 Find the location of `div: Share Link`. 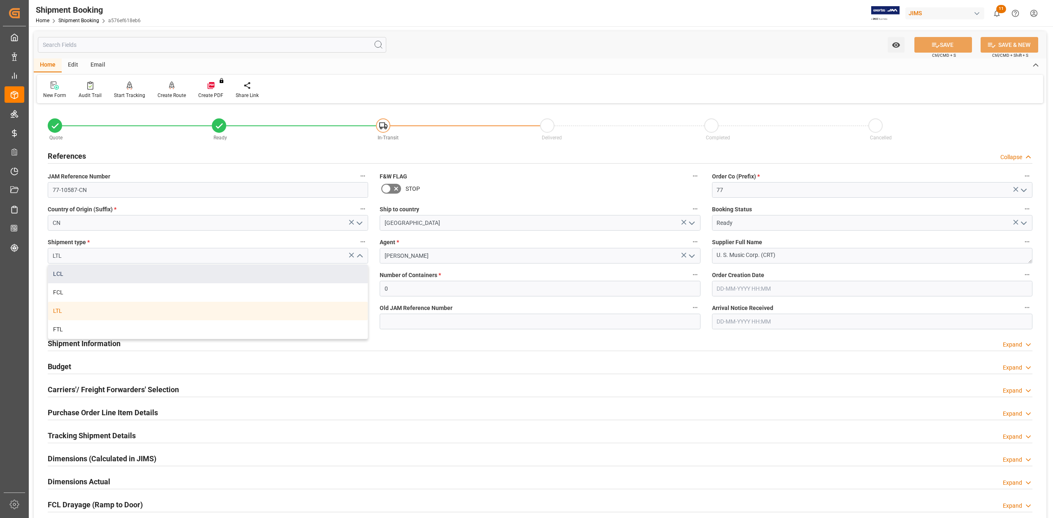

div: Share Link is located at coordinates (247, 95).